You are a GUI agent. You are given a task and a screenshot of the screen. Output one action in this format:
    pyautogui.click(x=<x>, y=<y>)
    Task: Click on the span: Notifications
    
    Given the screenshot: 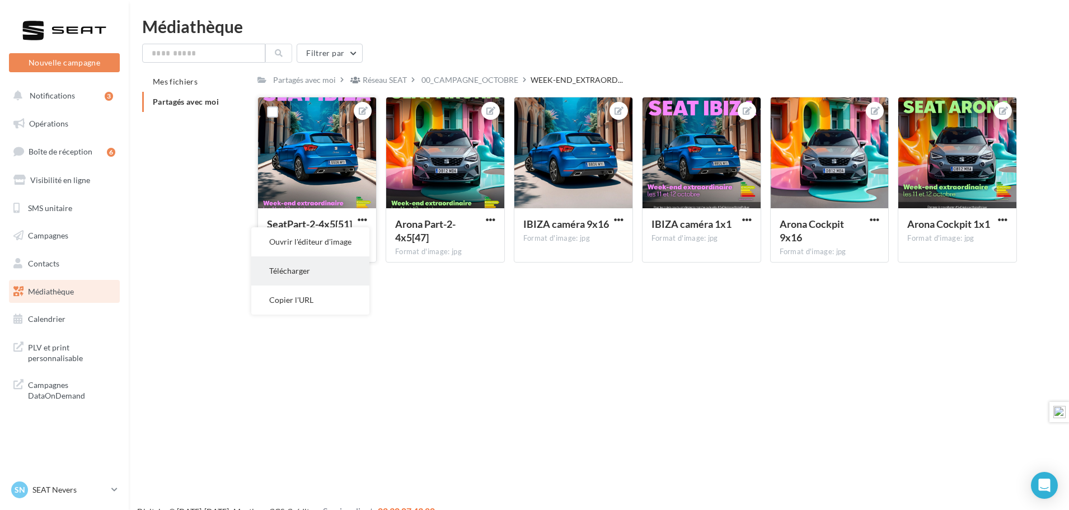 What is the action you would take?
    pyautogui.click(x=52, y=95)
    